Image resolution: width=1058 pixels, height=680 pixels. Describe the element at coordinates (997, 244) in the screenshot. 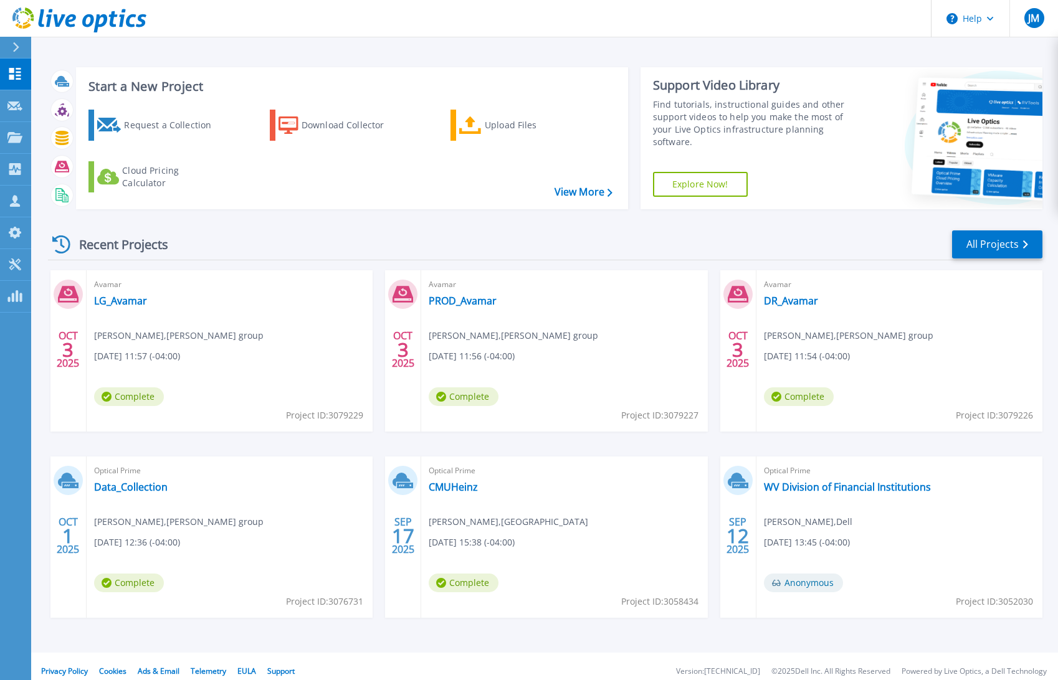

I see `a: All Projects` at that location.